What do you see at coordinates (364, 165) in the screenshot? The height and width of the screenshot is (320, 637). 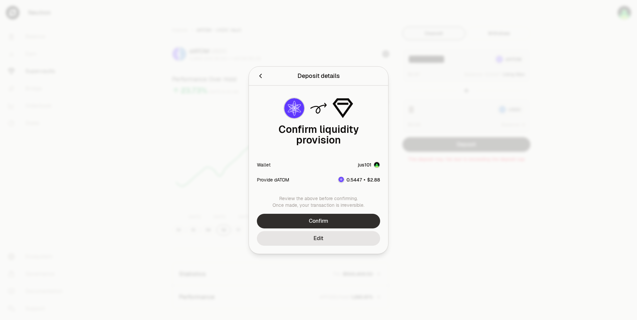 I see `div: jus101` at bounding box center [364, 165].